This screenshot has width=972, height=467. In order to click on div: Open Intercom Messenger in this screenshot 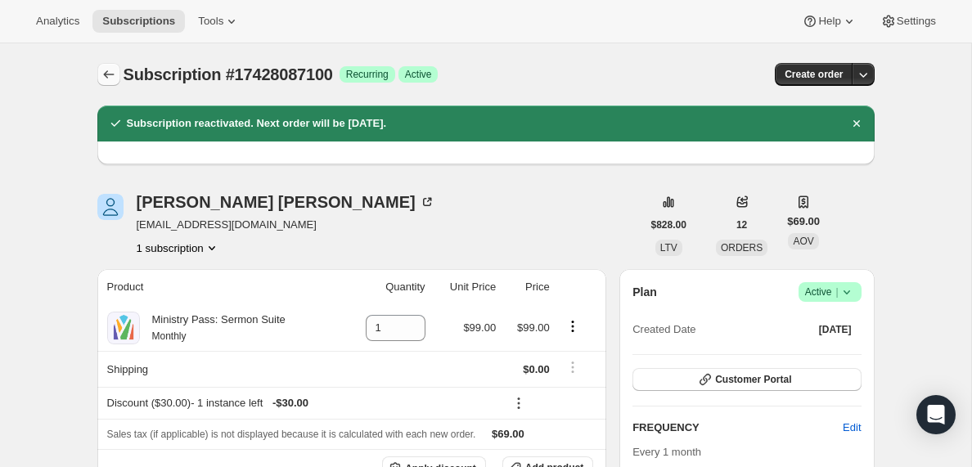, I will do `click(936, 415)`.